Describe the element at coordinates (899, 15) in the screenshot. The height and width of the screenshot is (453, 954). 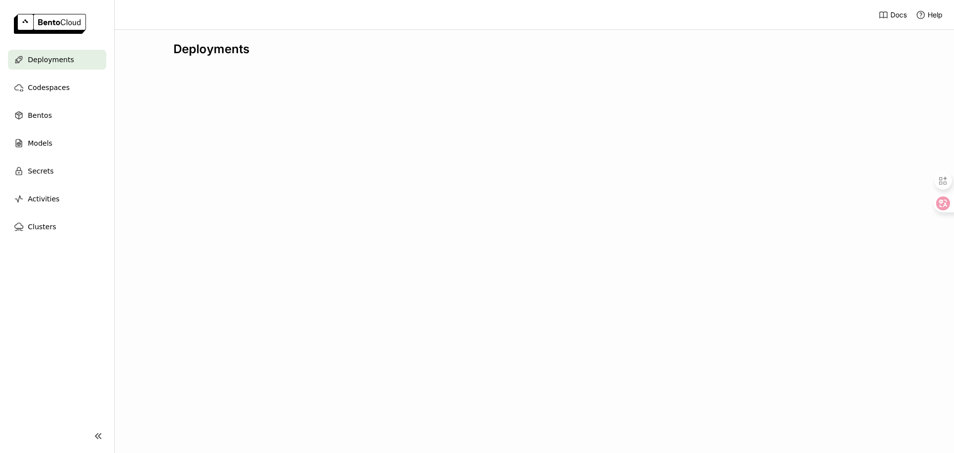
I see `span: Docs` at that location.